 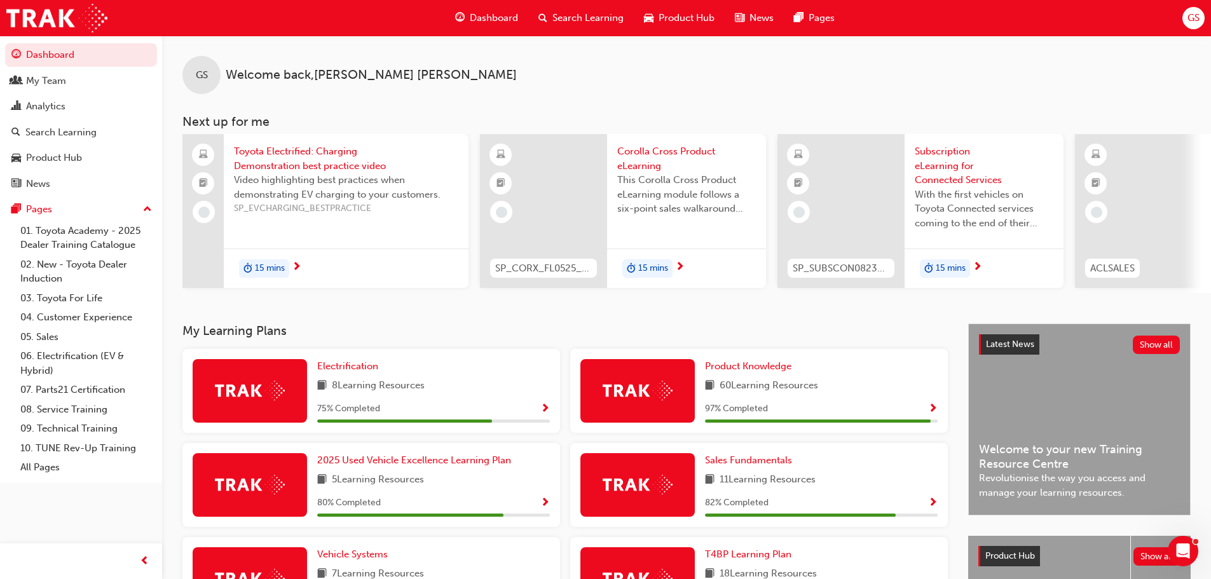 What do you see at coordinates (81, 184) in the screenshot?
I see `a: News` at bounding box center [81, 184].